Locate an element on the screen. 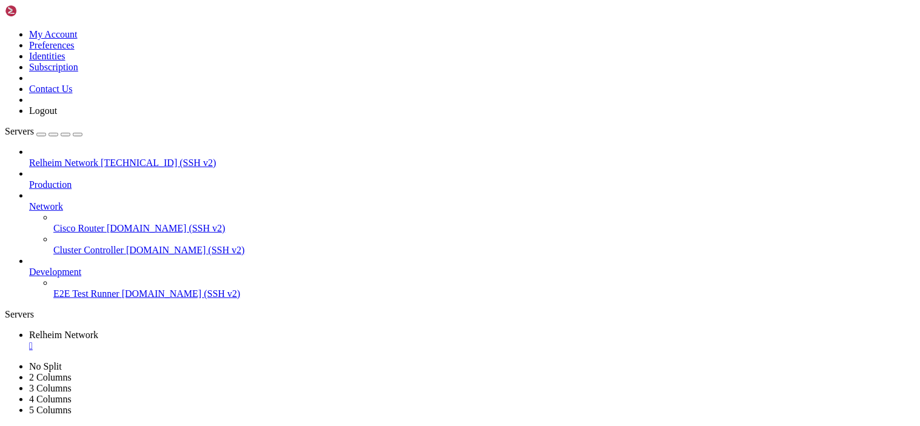 The image size is (920, 426). a: Servers is located at coordinates (44, 131).